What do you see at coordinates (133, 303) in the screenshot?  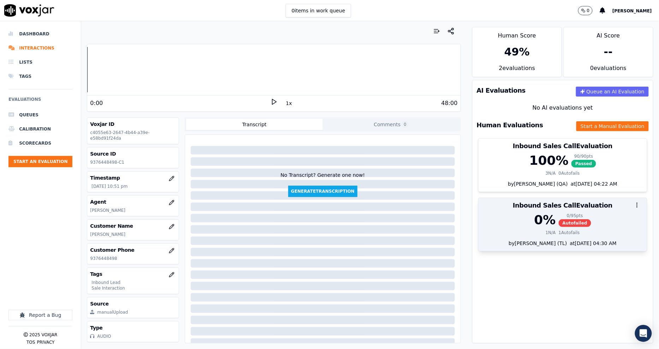 I see `h3: Source` at bounding box center [133, 303].